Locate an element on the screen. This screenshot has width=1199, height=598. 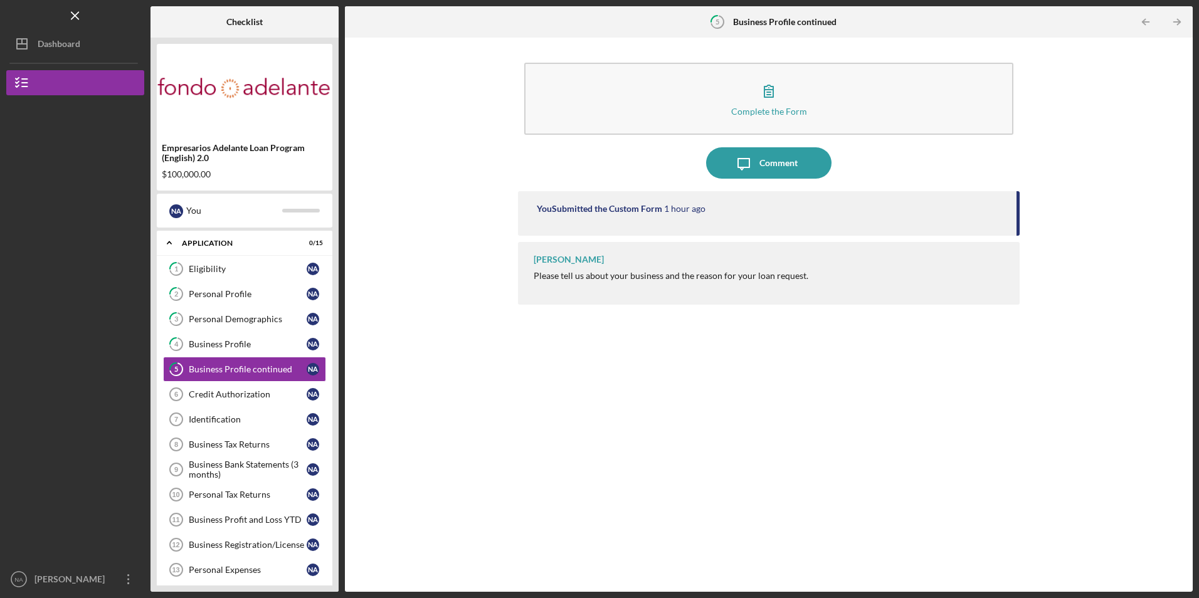
button: Complete the Form is located at coordinates (768, 98).